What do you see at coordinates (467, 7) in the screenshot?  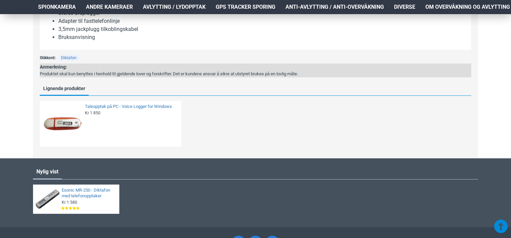 I see `span: Om overvåkning og avlytting` at bounding box center [467, 7].